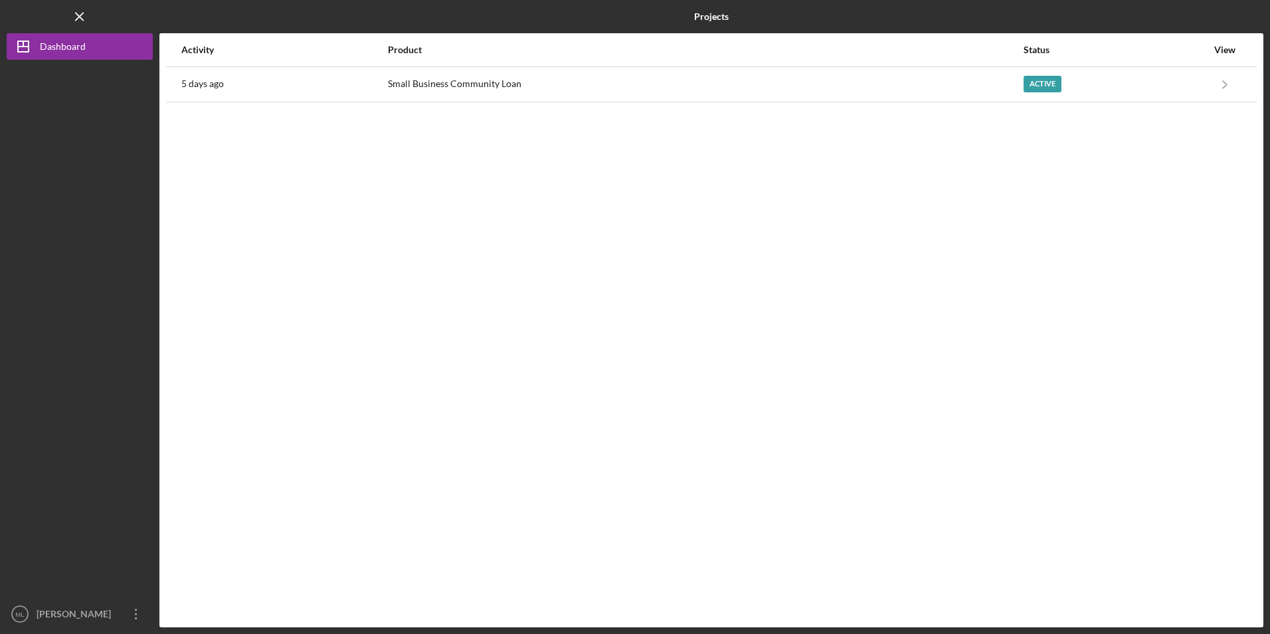  I want to click on div: Activity, so click(284, 50).